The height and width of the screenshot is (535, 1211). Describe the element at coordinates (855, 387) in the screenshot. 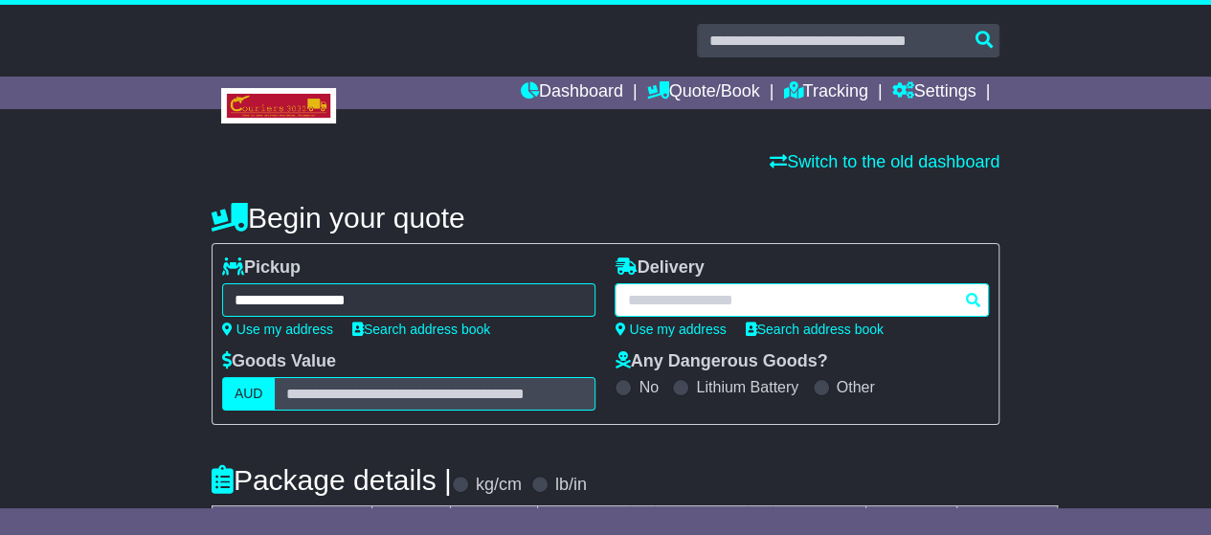

I see `label: Other` at that location.